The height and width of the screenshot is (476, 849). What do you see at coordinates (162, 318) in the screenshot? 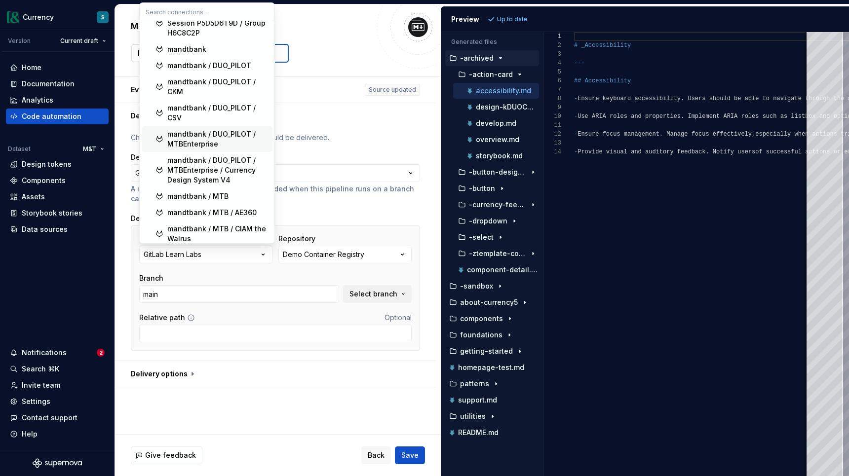
I see `label: Relative path` at bounding box center [162, 318].